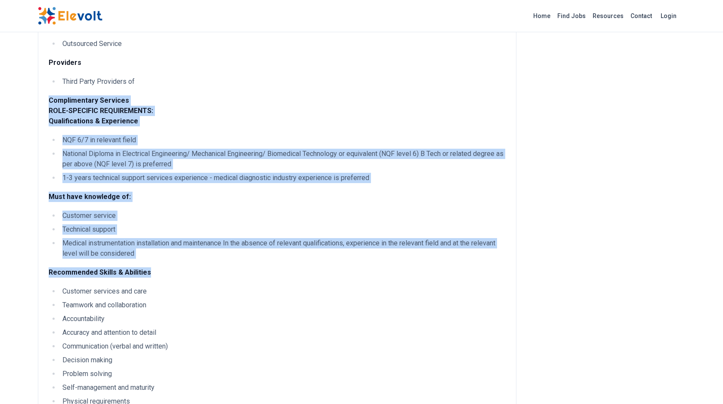  What do you see at coordinates (65, 62) in the screenshot?
I see `strong: Providers` at bounding box center [65, 62].